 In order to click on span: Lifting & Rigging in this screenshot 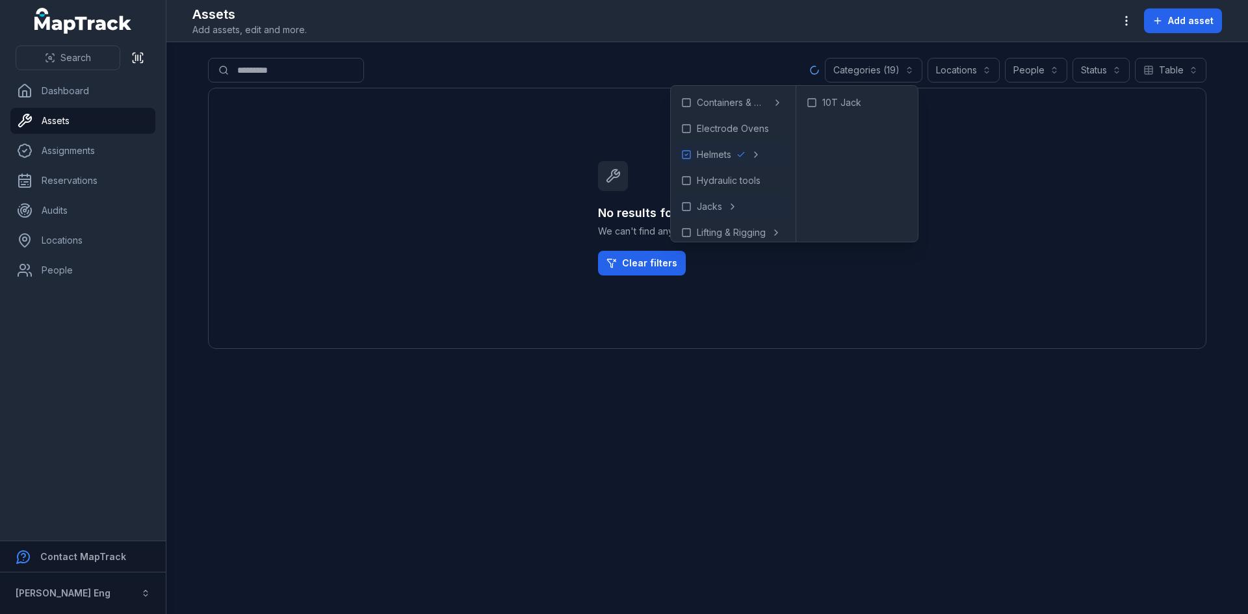, I will do `click(731, 233)`.